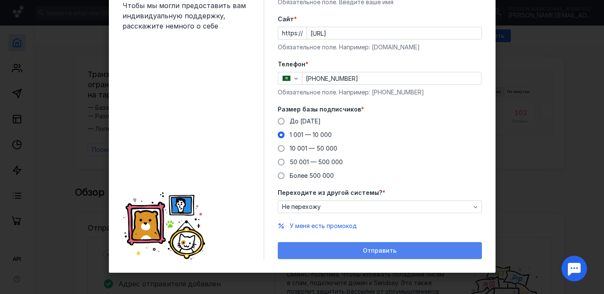 The image size is (604, 294). Describe the element at coordinates (186, 16) in the screenshot. I see `span: Чтобы мы могли предоставить вам индивидуальную поддержку, расскажите немного о себе` at that location.